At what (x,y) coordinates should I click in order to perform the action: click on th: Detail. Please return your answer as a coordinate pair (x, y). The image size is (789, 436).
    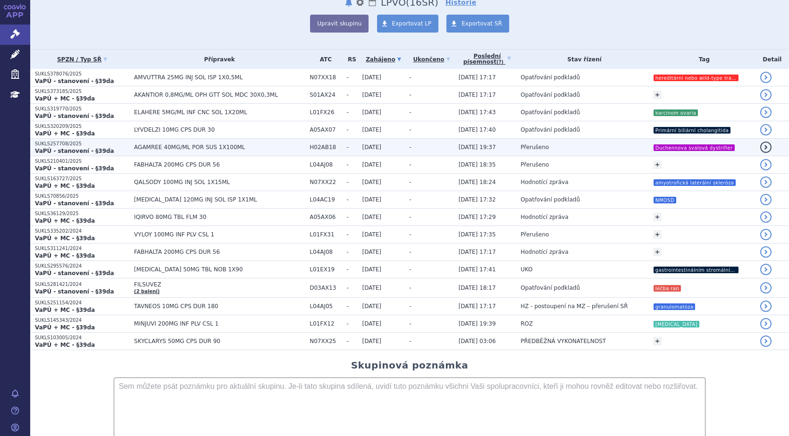
    Looking at the image, I should click on (772, 59).